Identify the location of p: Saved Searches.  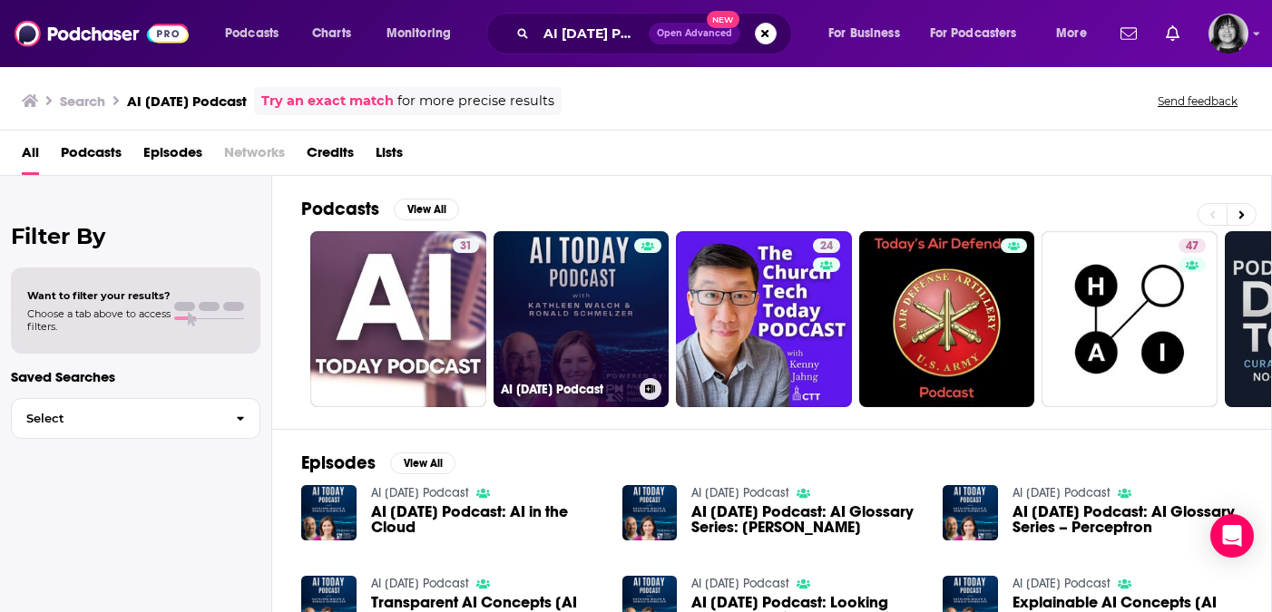
(135, 376).